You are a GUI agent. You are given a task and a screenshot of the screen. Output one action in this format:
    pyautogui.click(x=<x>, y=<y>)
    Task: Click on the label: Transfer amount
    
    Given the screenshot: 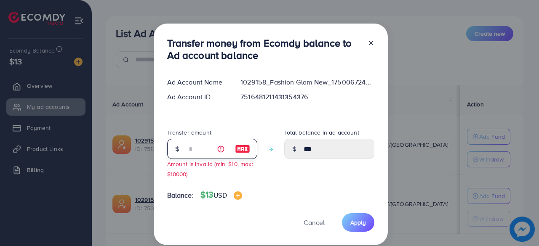 What is the action you would take?
    pyautogui.click(x=189, y=133)
    